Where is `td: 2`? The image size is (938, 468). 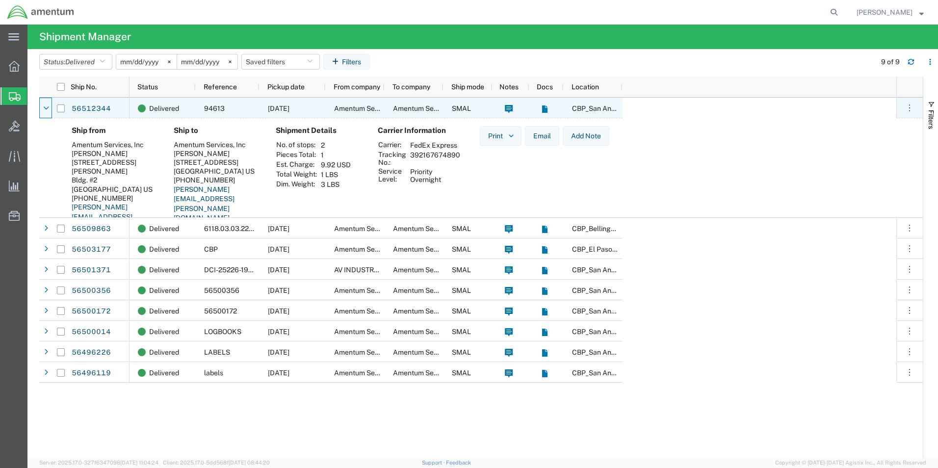
td: 2 is located at coordinates (336, 145).